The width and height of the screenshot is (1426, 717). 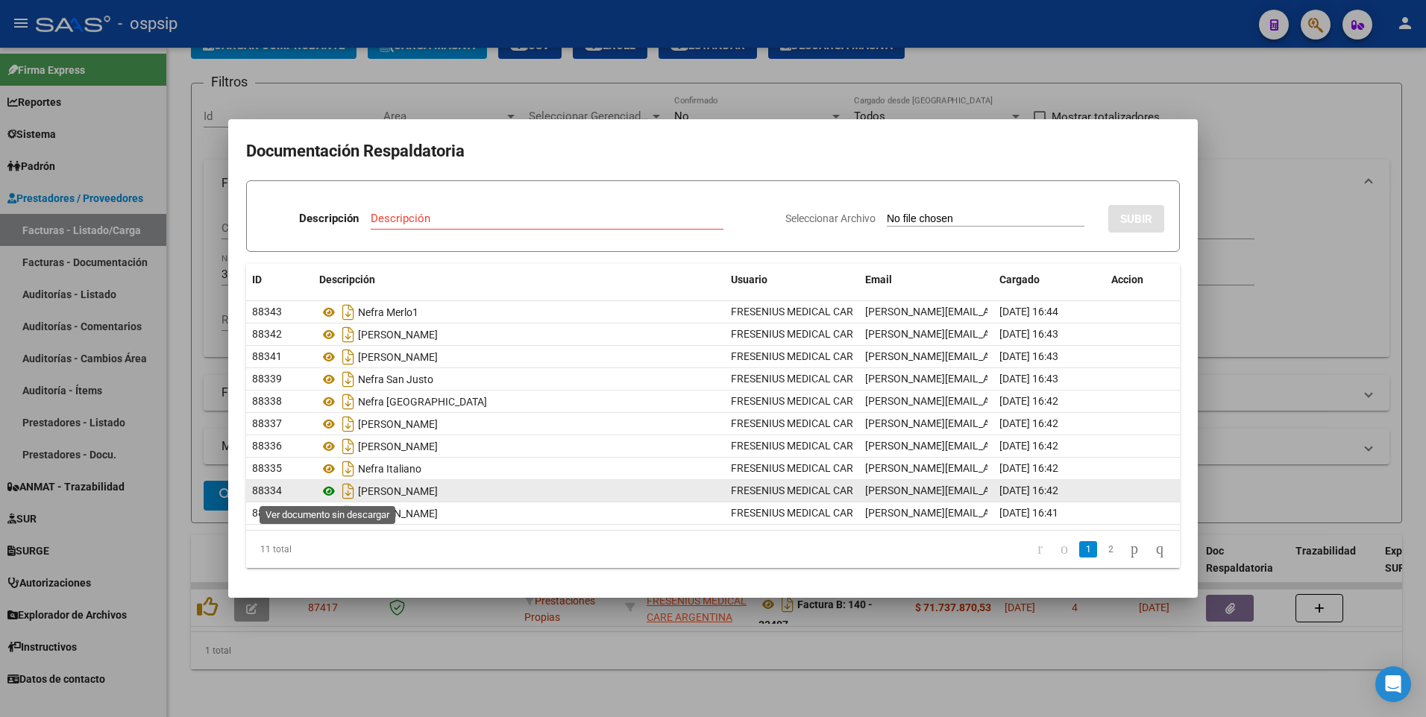 What do you see at coordinates (519, 380) in the screenshot?
I see `div: Nefra San Justo` at bounding box center [519, 380].